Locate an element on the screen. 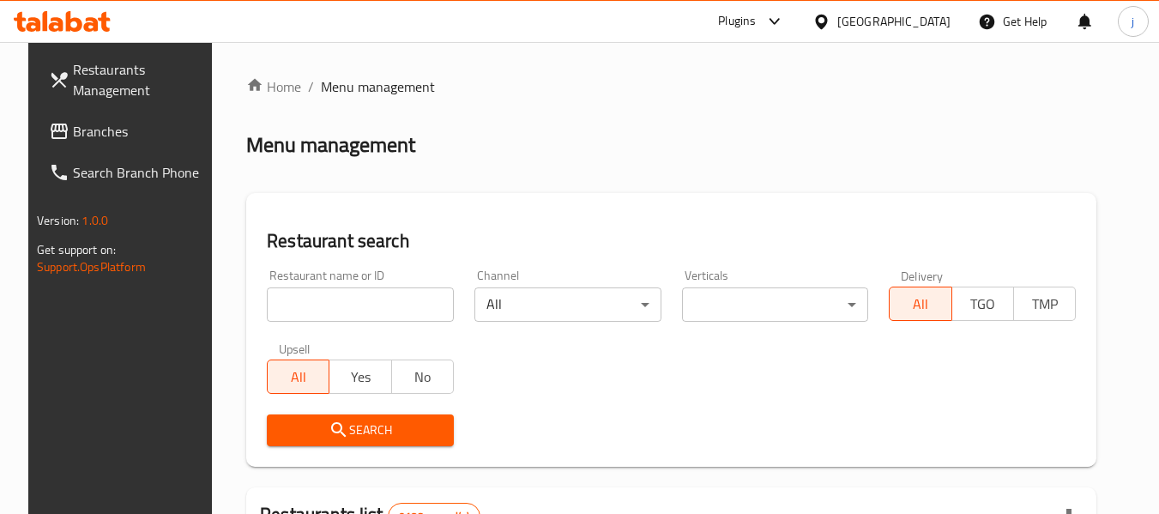  button: Yes is located at coordinates (359, 377).